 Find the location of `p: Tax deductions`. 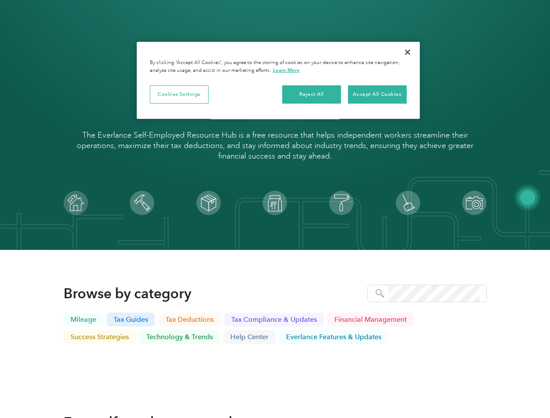

p: Tax deductions is located at coordinates (189, 319).